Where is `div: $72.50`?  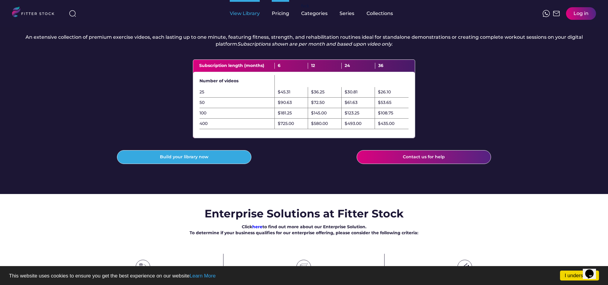
div: $72.50 is located at coordinates (318, 103).